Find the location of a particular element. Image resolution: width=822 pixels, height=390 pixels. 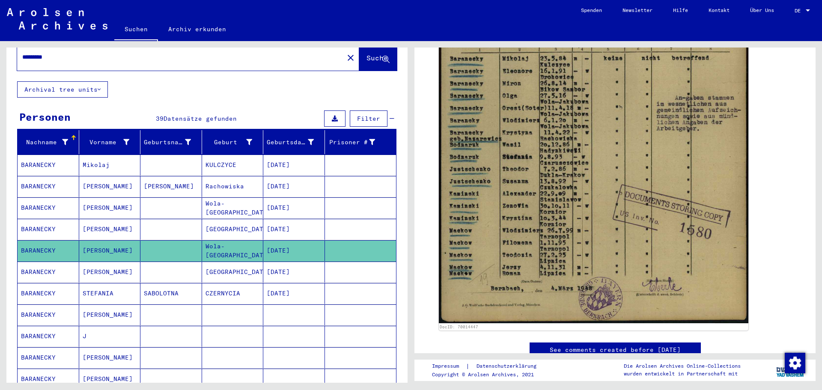

span: Suche is located at coordinates (377, 58).